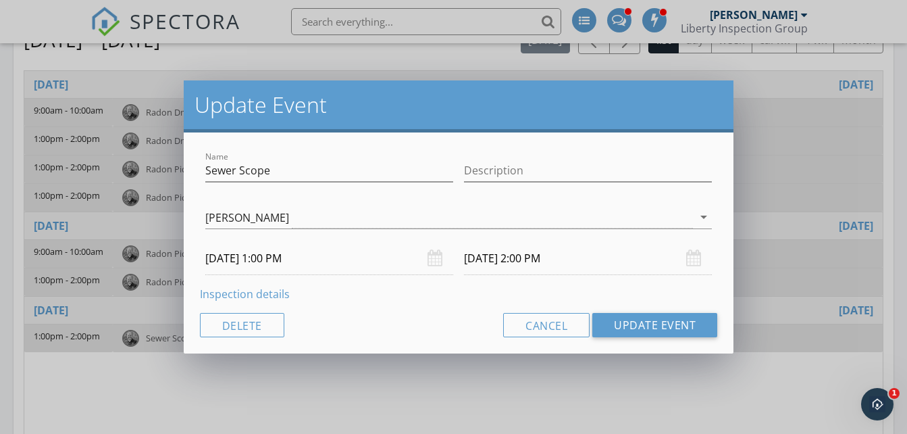 The image size is (907, 434). Describe the element at coordinates (704, 217) in the screenshot. I see `i: arrow_drop_down` at that location.